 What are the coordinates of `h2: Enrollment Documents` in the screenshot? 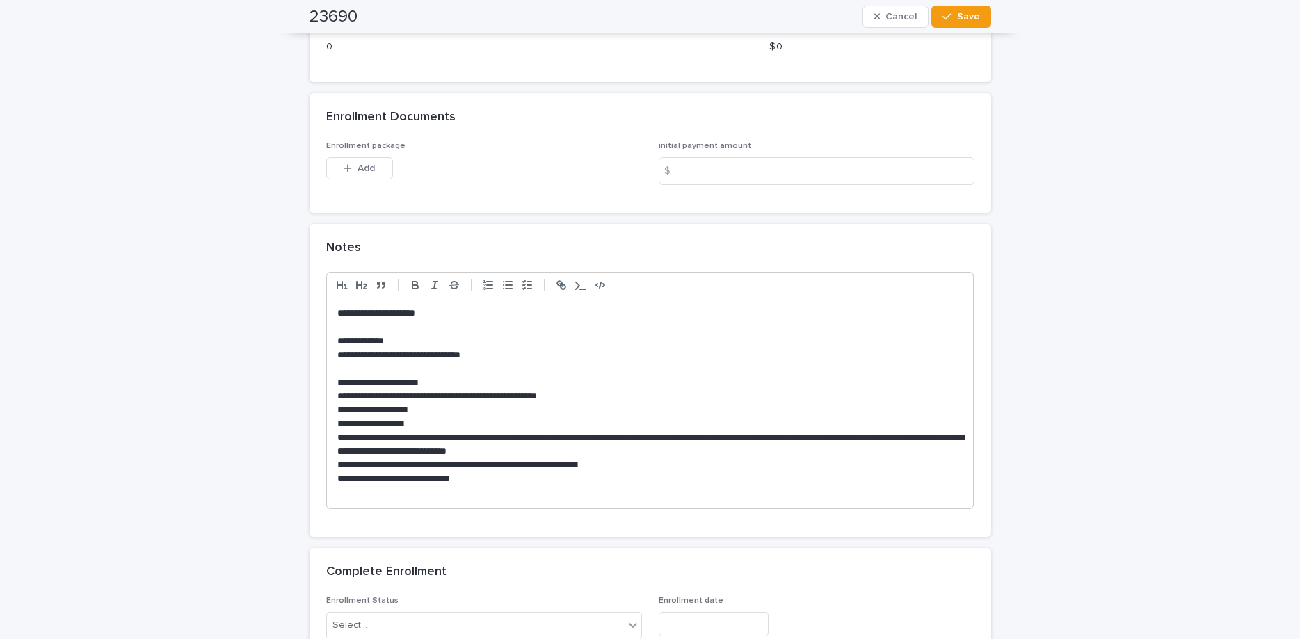 It's located at (391, 118).